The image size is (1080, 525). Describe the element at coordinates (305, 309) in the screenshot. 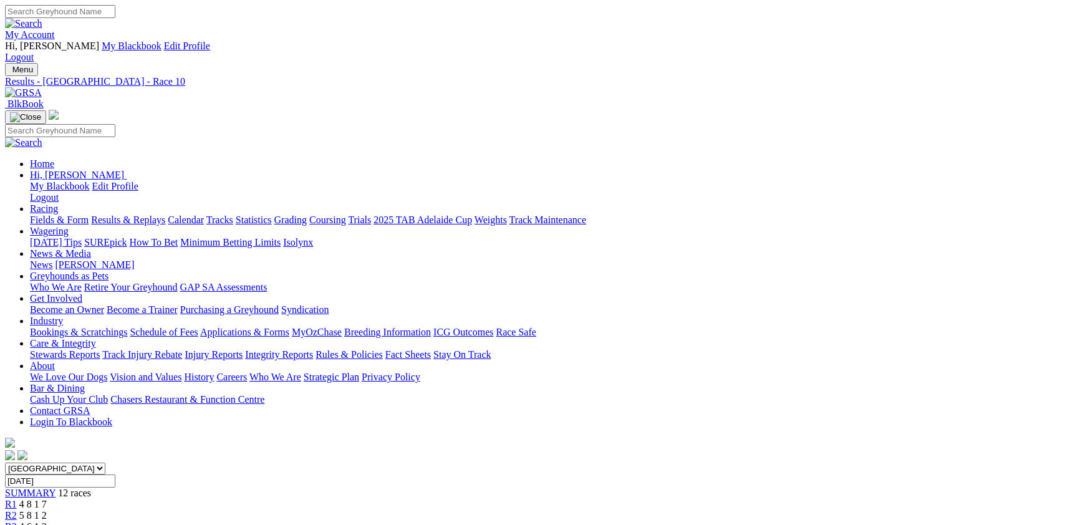

I see `a: Syndication` at that location.